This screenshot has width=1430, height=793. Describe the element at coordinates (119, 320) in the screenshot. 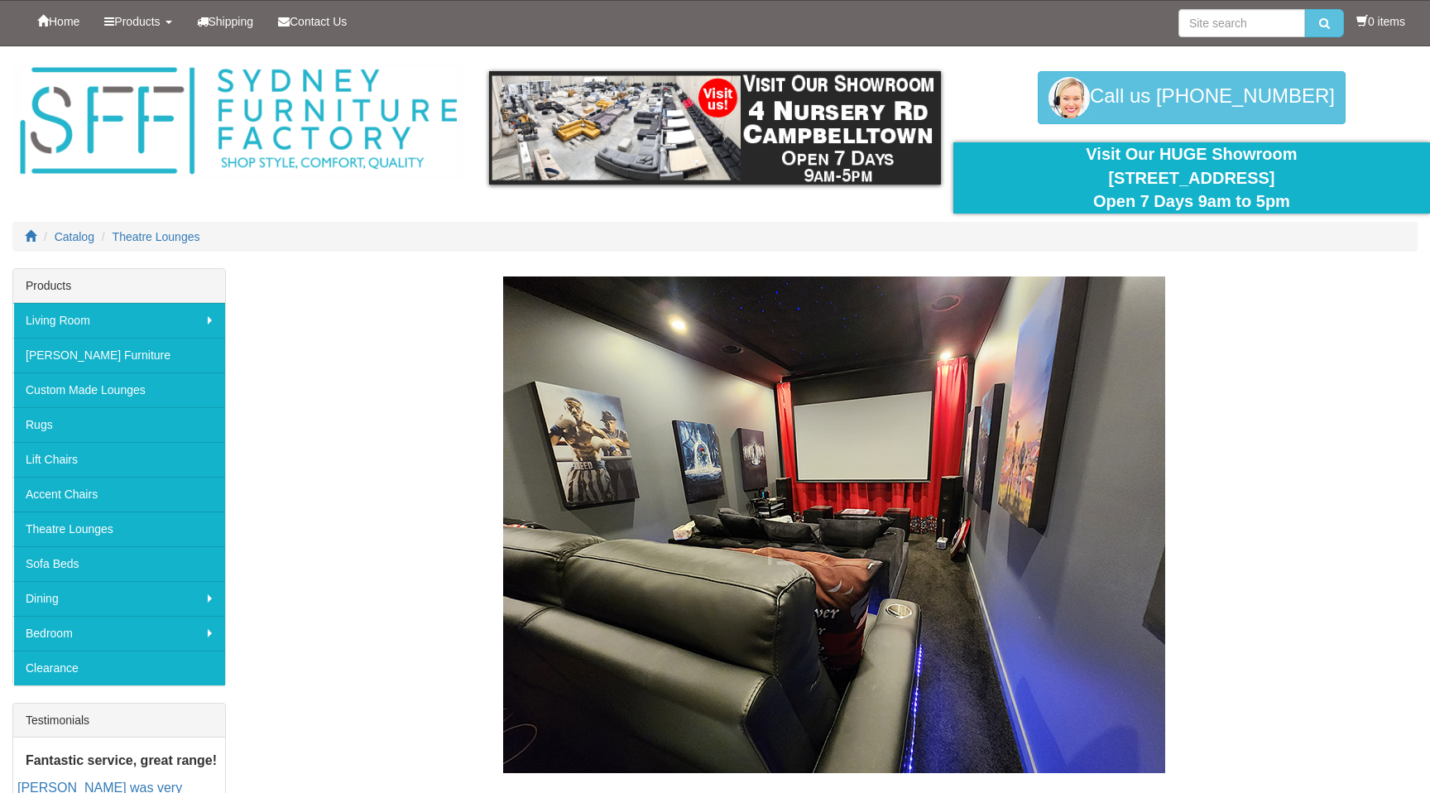

I see `a: Living Room` at that location.